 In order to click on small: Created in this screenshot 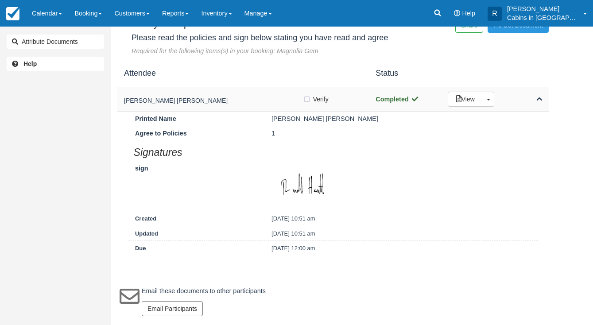, I will do `click(146, 218)`.